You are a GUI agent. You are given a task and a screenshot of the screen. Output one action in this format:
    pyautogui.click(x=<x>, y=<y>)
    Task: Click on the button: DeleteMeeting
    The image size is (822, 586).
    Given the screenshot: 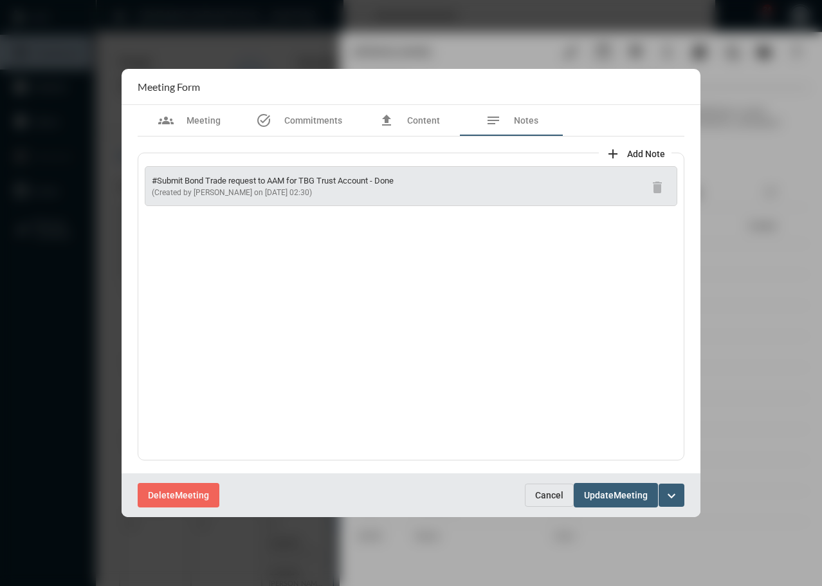 What is the action you would take?
    pyautogui.click(x=178, y=494)
    